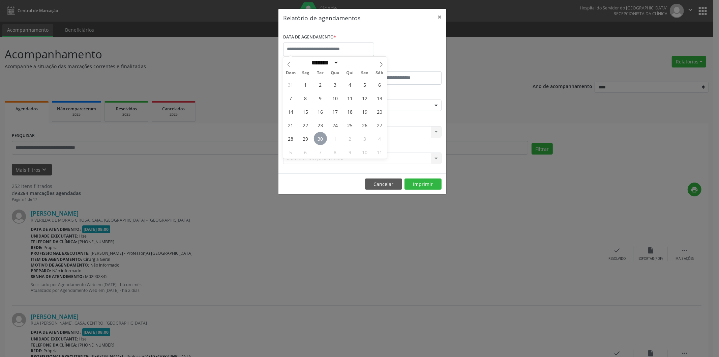 This screenshot has height=357, width=719. Describe the element at coordinates (350, 98) in the screenshot. I see `span: Setembro 11, 2025` at that location.